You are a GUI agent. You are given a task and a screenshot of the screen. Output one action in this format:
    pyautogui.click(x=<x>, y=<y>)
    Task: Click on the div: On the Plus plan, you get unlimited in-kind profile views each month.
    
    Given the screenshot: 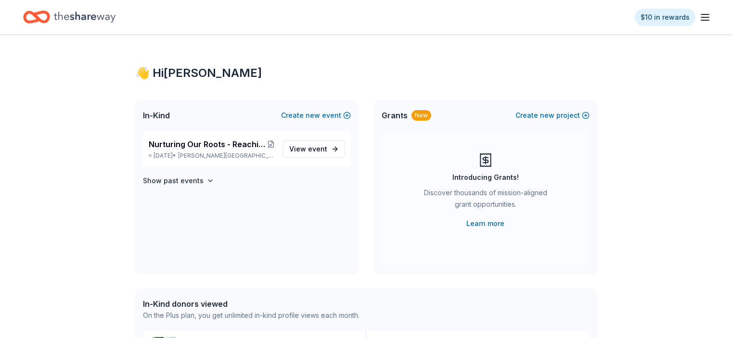 What is the action you would take?
    pyautogui.click(x=251, y=316)
    